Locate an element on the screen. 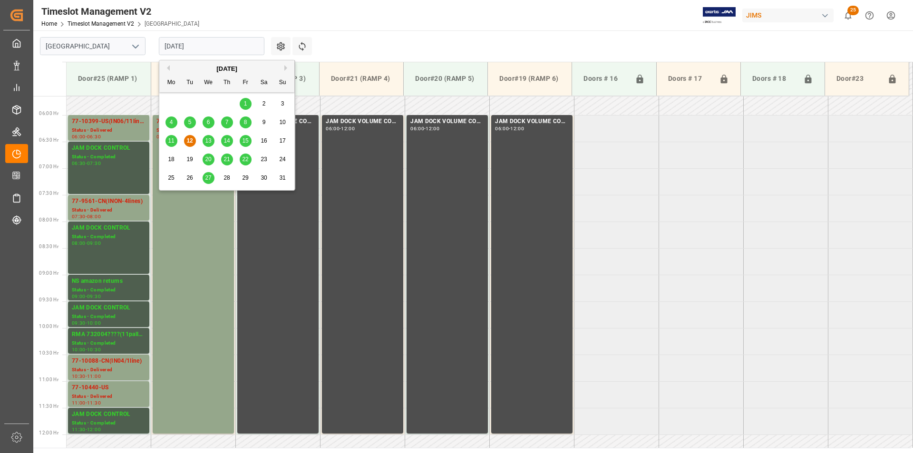 The image size is (913, 453). span: 07:00 Hr is located at coordinates (49, 166).